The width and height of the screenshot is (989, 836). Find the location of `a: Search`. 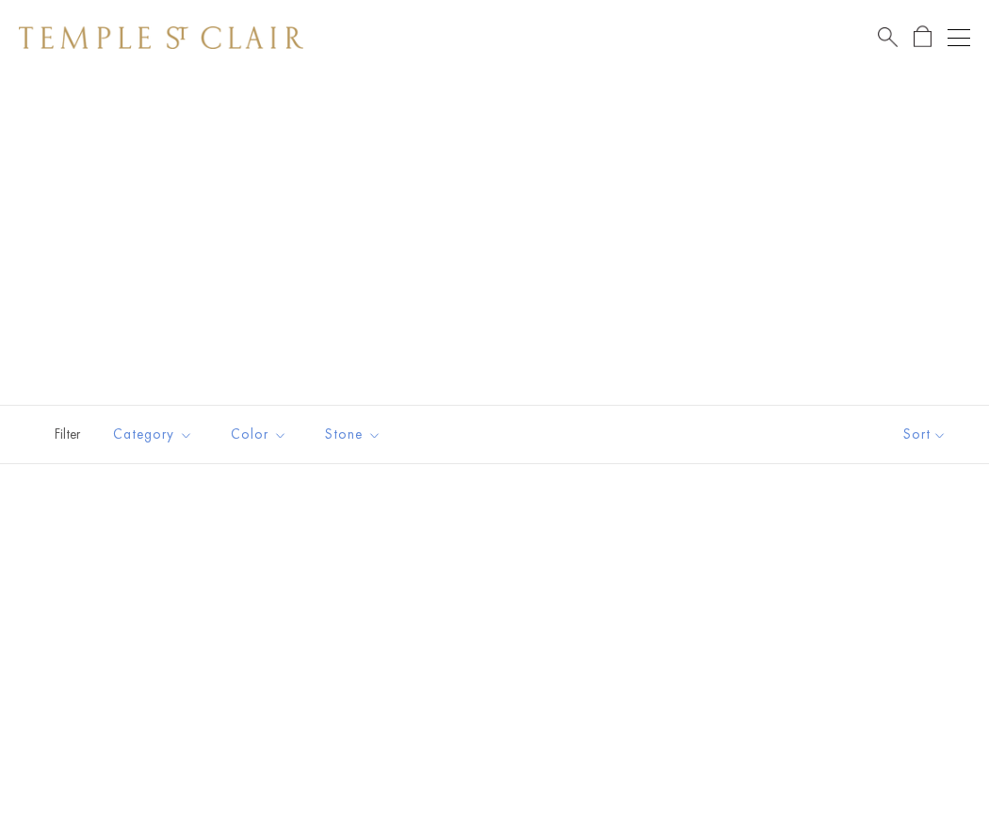

a: Search is located at coordinates (887, 37).